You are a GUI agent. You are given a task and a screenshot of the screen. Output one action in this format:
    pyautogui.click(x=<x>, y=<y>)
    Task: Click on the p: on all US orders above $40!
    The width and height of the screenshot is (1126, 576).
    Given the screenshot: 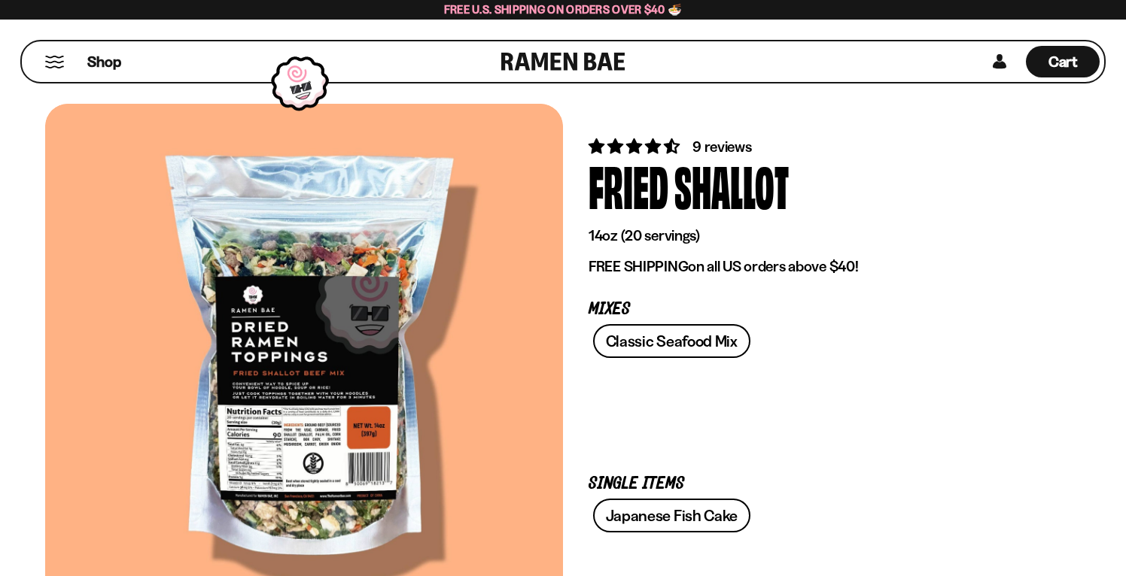 What is the action you would take?
    pyautogui.click(x=822, y=266)
    